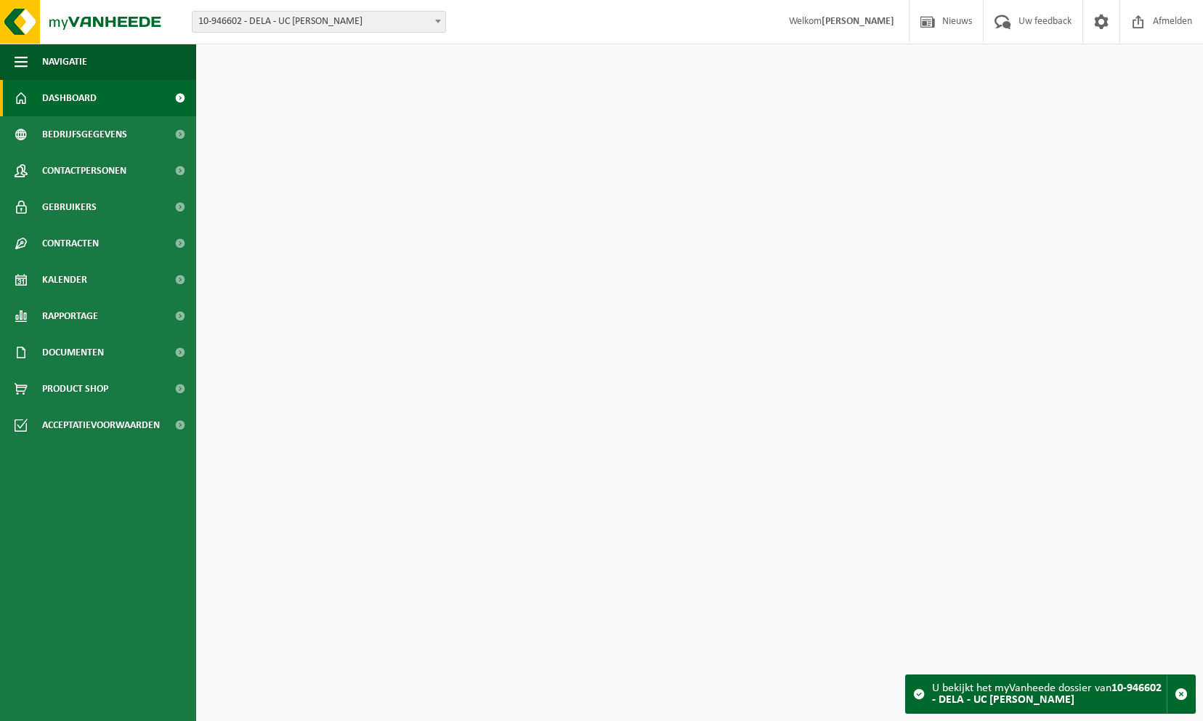 This screenshot has height=721, width=1203. What do you see at coordinates (84, 134) in the screenshot?
I see `span: Bedrijfsgegevens` at bounding box center [84, 134].